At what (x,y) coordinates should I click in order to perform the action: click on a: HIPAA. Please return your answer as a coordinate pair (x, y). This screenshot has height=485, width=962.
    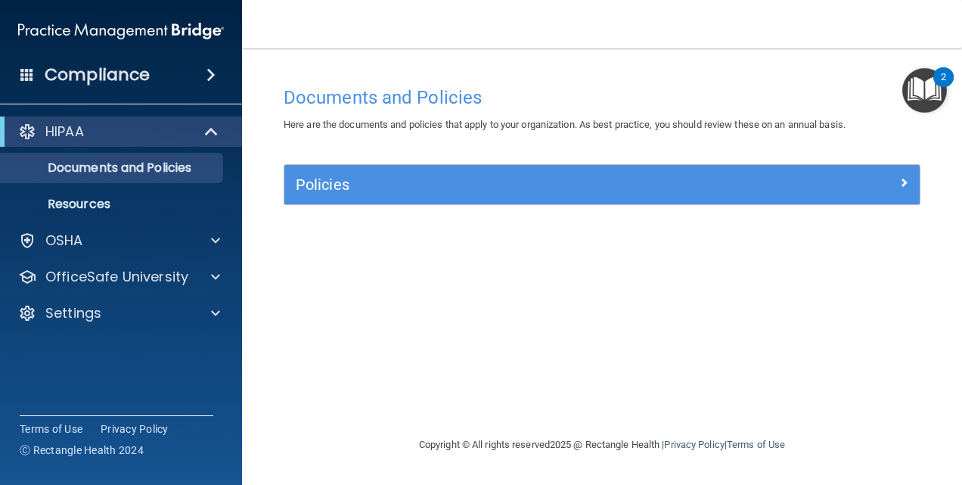
    Looking at the image, I should click on (119, 132).